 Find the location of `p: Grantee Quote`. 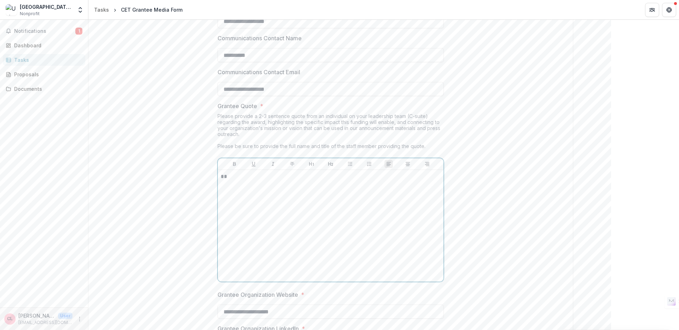

p: Grantee Quote is located at coordinates (237, 106).